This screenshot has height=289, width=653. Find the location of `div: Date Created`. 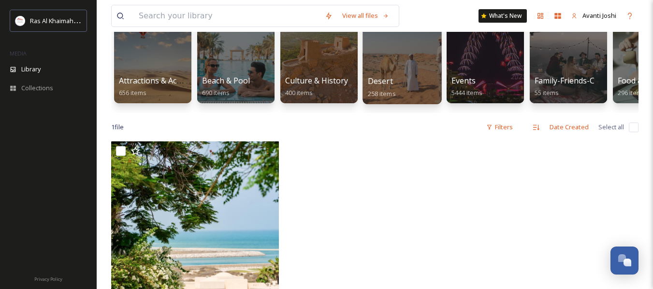

div: Date Created is located at coordinates (569, 127).